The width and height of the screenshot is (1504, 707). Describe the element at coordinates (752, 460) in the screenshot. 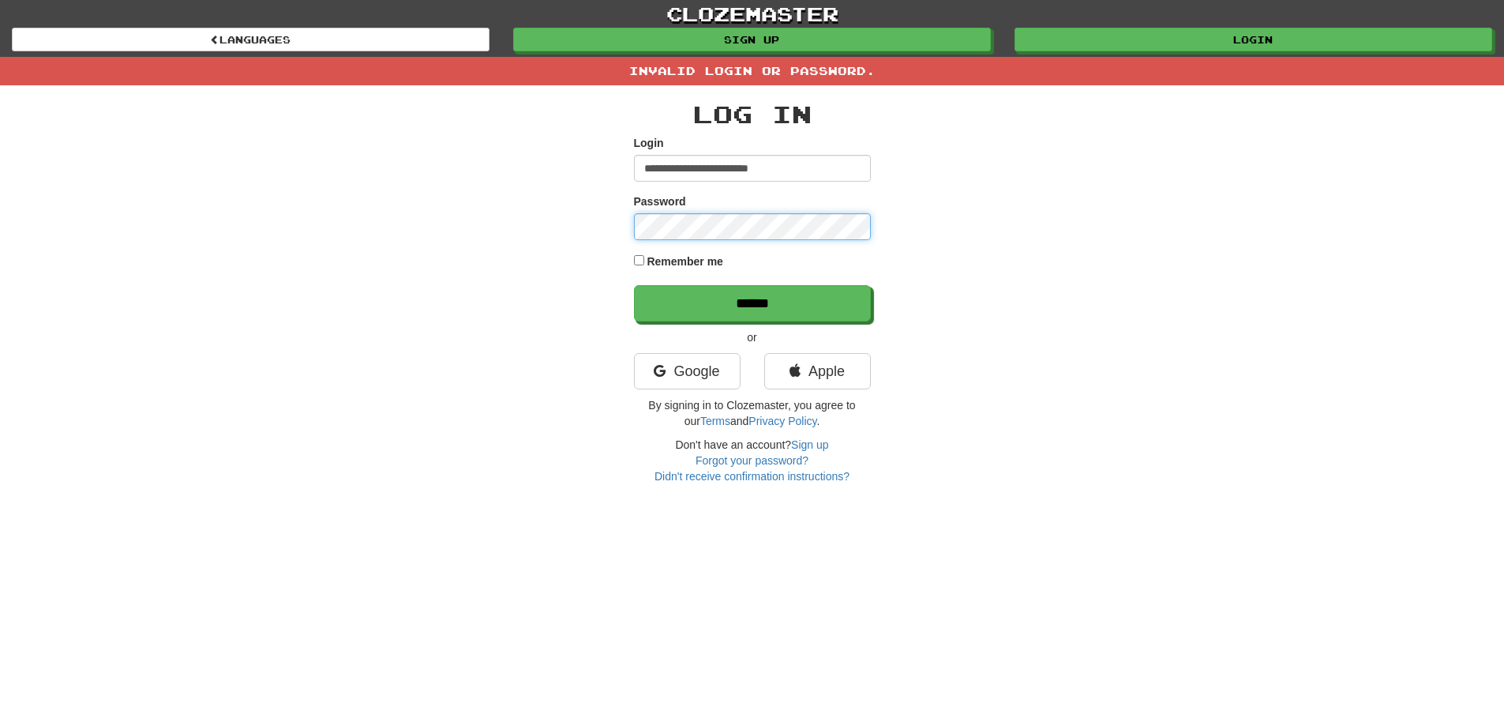

I see `a: Forgot your password?` at that location.